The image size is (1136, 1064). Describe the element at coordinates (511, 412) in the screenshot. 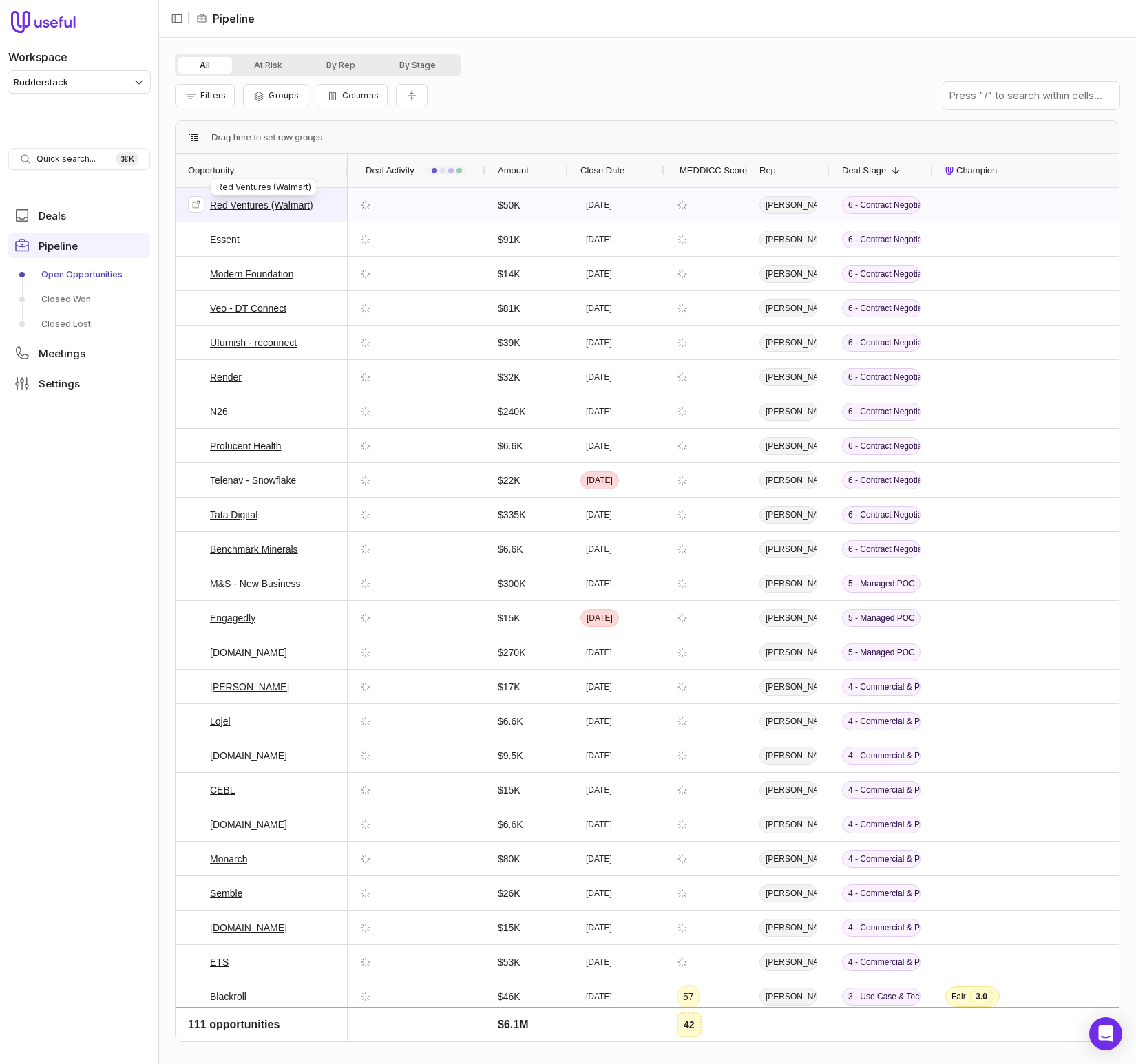

I see `span: $240K` at that location.